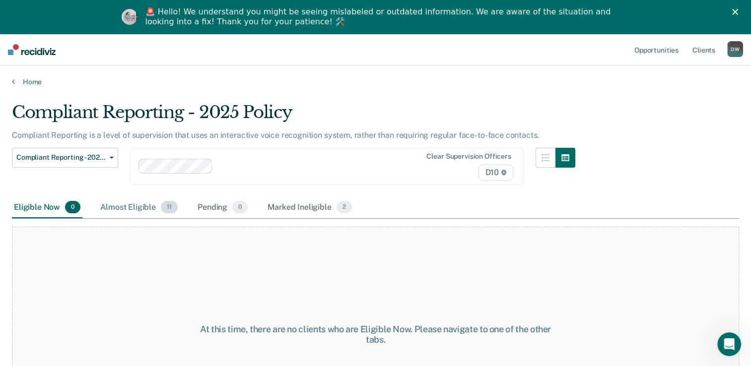 The image size is (751, 366). What do you see at coordinates (293, 116) in the screenshot?
I see `div: Compliant Reporting - 2025 Policy` at bounding box center [293, 116].